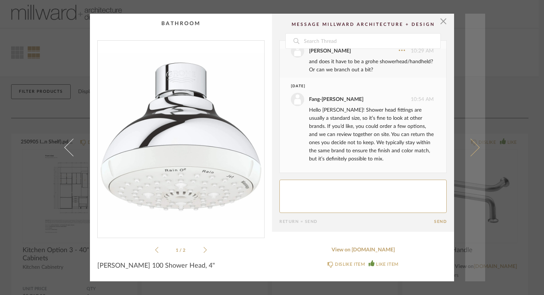 The image size is (544, 295). I want to click on span: 2, so click(185, 250).